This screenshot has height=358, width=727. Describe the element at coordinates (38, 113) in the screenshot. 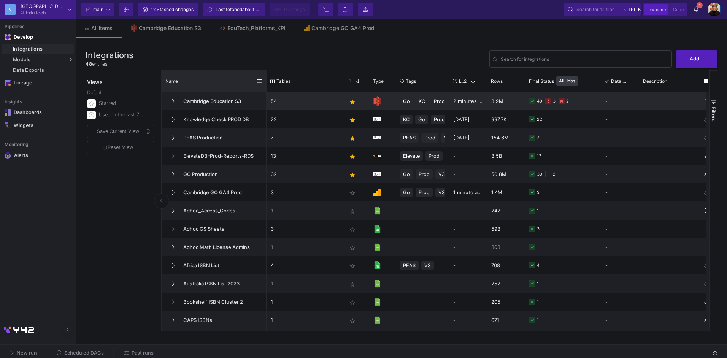

I see `a: Navigation iconDashboards` at that location.